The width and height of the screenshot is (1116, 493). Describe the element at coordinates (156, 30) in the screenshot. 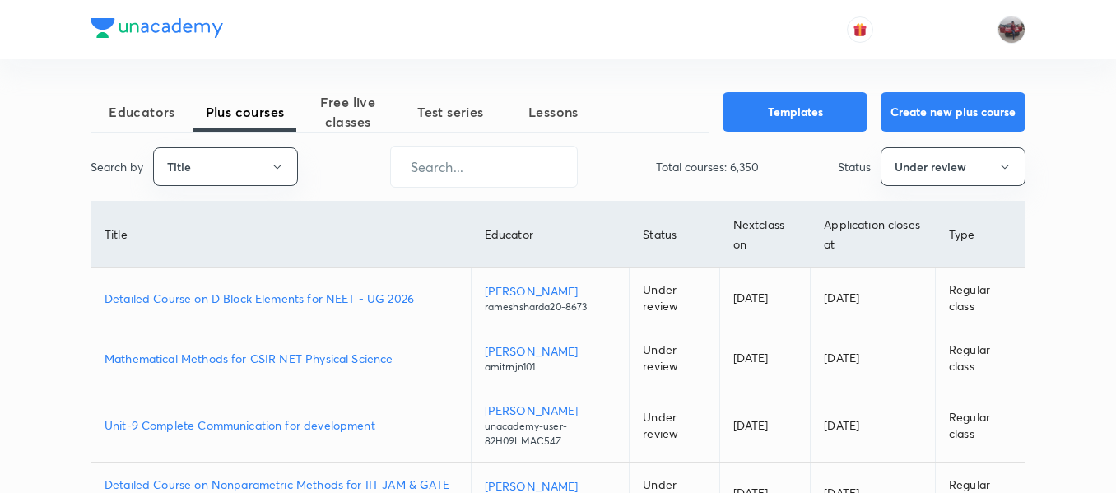

I see `a: Company Logo` at that location.